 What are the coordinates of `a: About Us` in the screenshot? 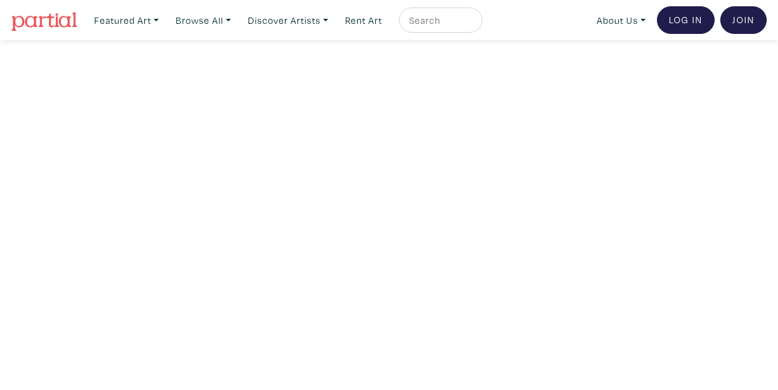 It's located at (622, 20).